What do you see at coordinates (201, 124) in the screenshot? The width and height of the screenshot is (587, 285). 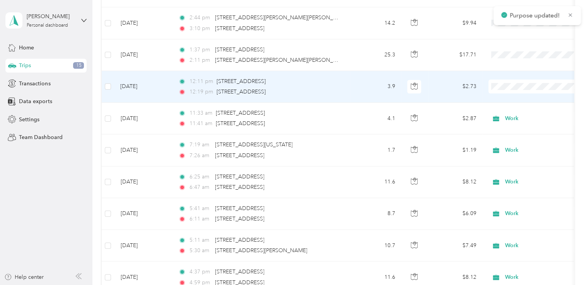 I see `span: 11:41 am` at bounding box center [201, 124].